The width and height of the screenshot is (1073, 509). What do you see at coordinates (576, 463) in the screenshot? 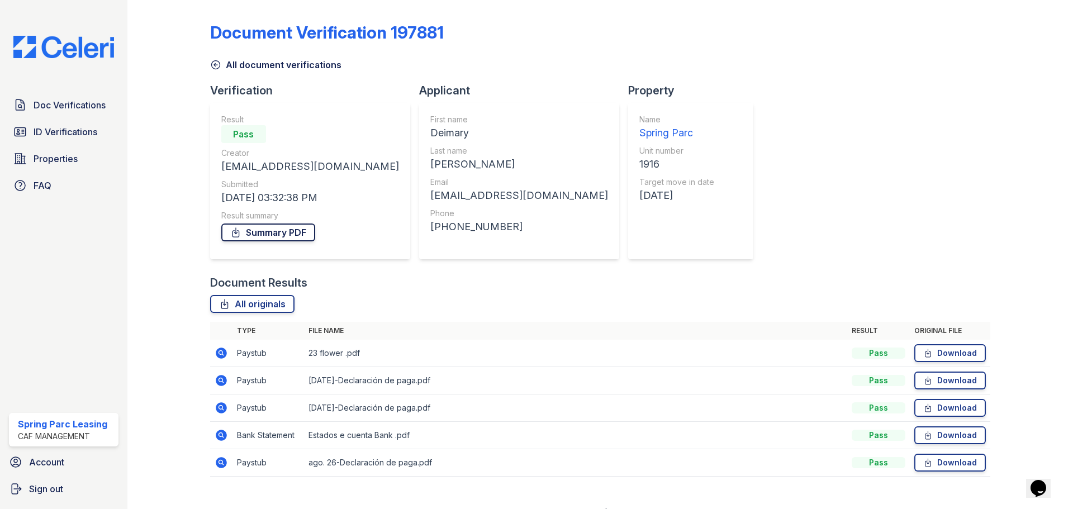
I see `td: ago. 26-Declaración de paga.pdf` at bounding box center [576, 463].